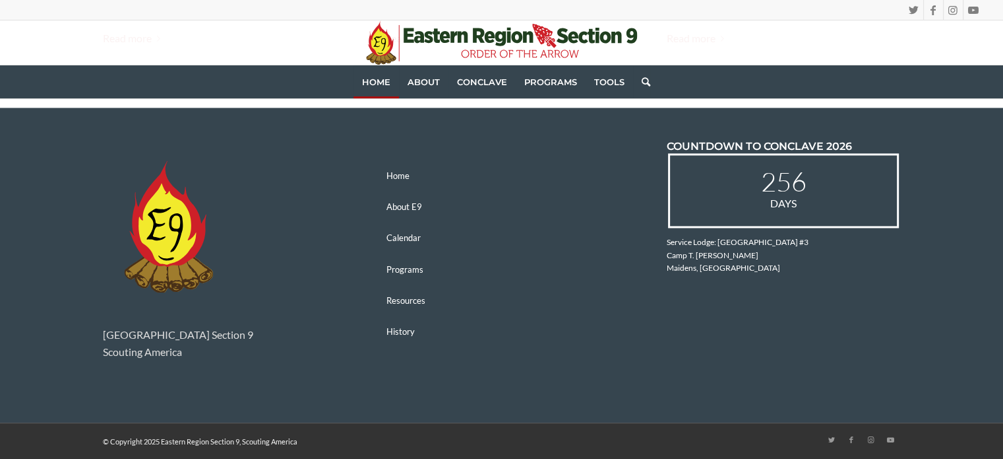 The image size is (1003, 459). Describe the element at coordinates (424, 82) in the screenshot. I see `a: About` at that location.